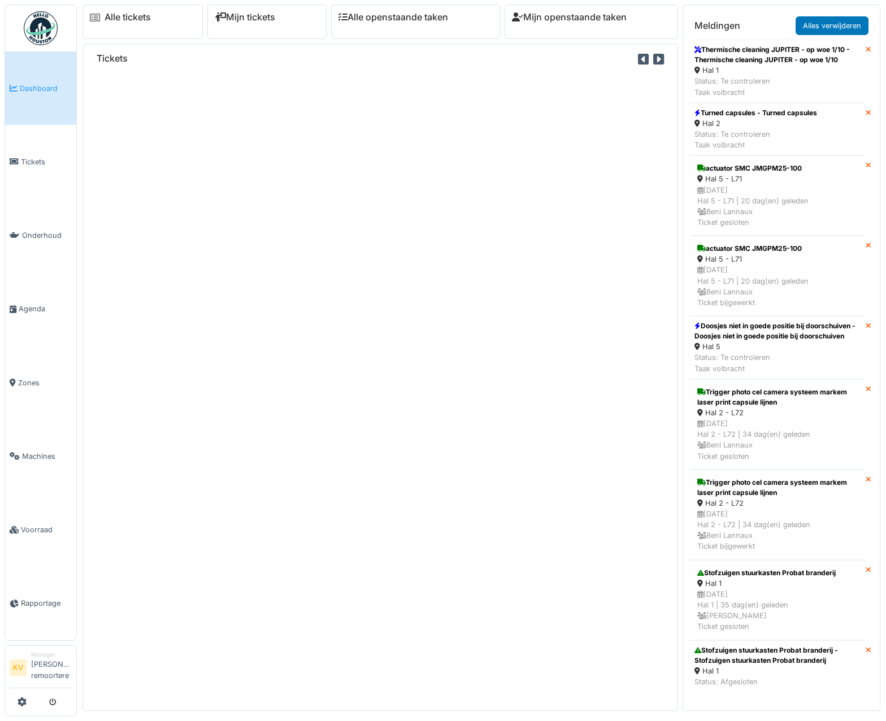 The image size is (886, 721). What do you see at coordinates (777, 347) in the screenshot?
I see `a: Doosjes niet in goede positie bij doorschuiven - Doosjes niet in goede positie bij doorschuiven H...` at bounding box center [777, 347].